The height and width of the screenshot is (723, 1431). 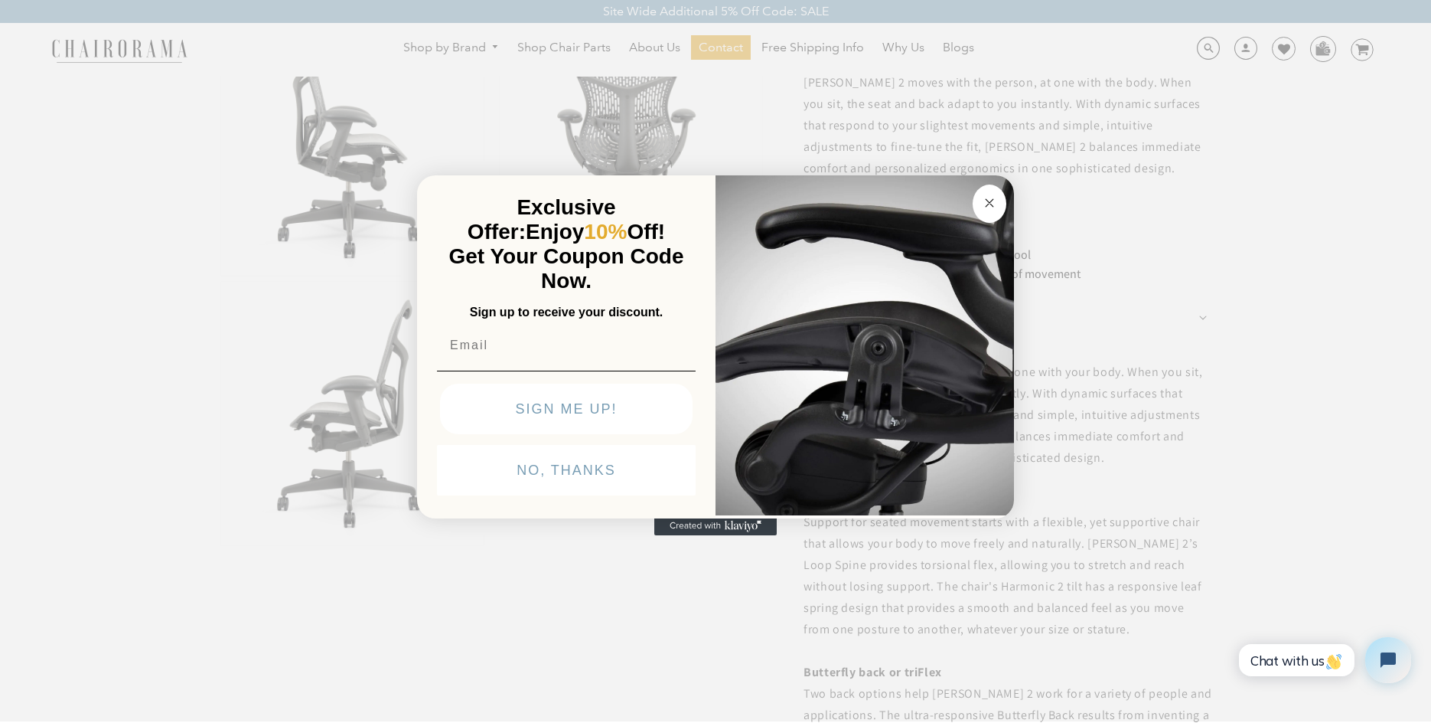 I want to click on span: 10%, so click(x=605, y=231).